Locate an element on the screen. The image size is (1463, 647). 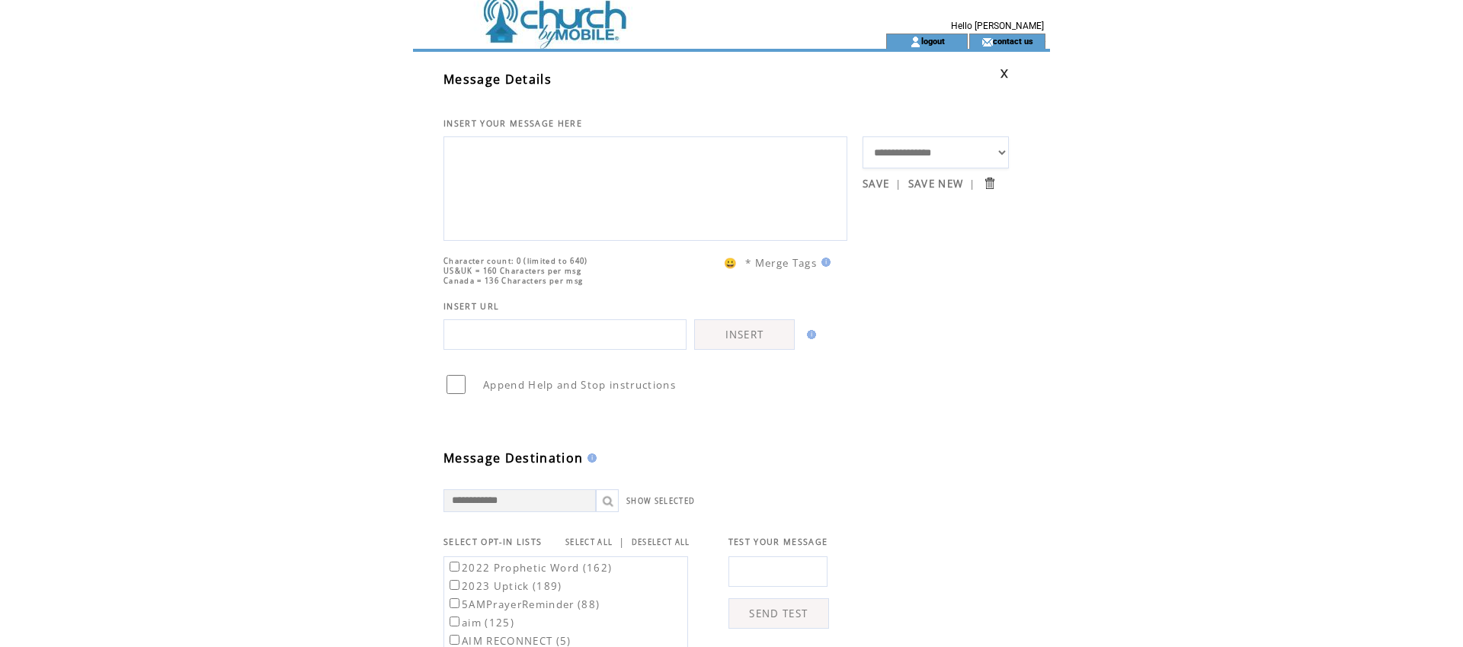
input: aim (125) is located at coordinates (454, 621).